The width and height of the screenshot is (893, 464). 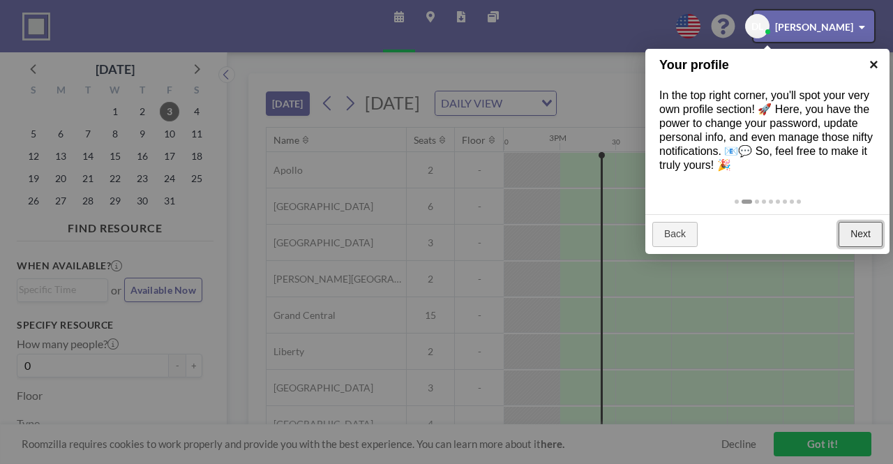 What do you see at coordinates (860, 234) in the screenshot?
I see `a: Next` at bounding box center [860, 234].